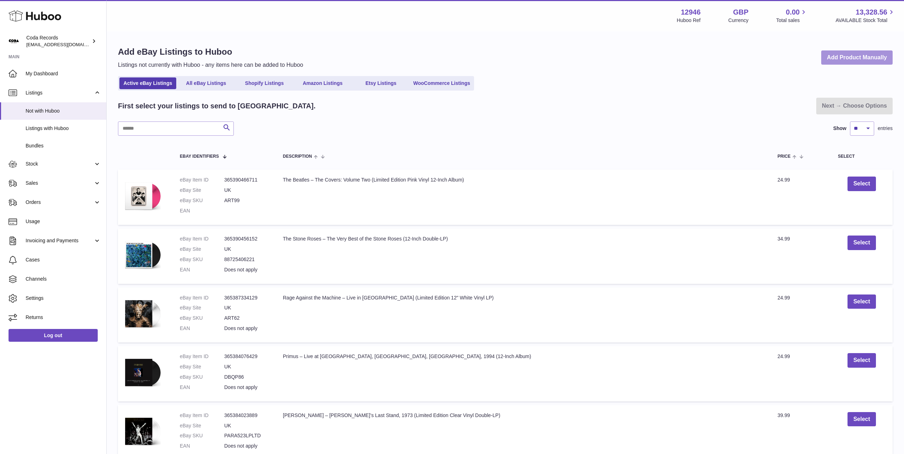 The height and width of the screenshot is (454, 904). I want to click on a: Shopify Listings, so click(264, 83).